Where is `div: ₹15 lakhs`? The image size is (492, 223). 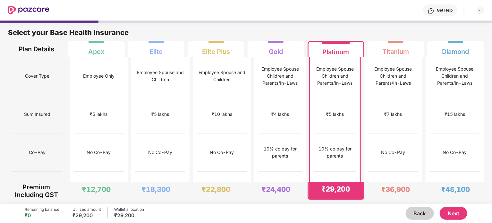 div: ₹15 lakhs is located at coordinates (455, 114).